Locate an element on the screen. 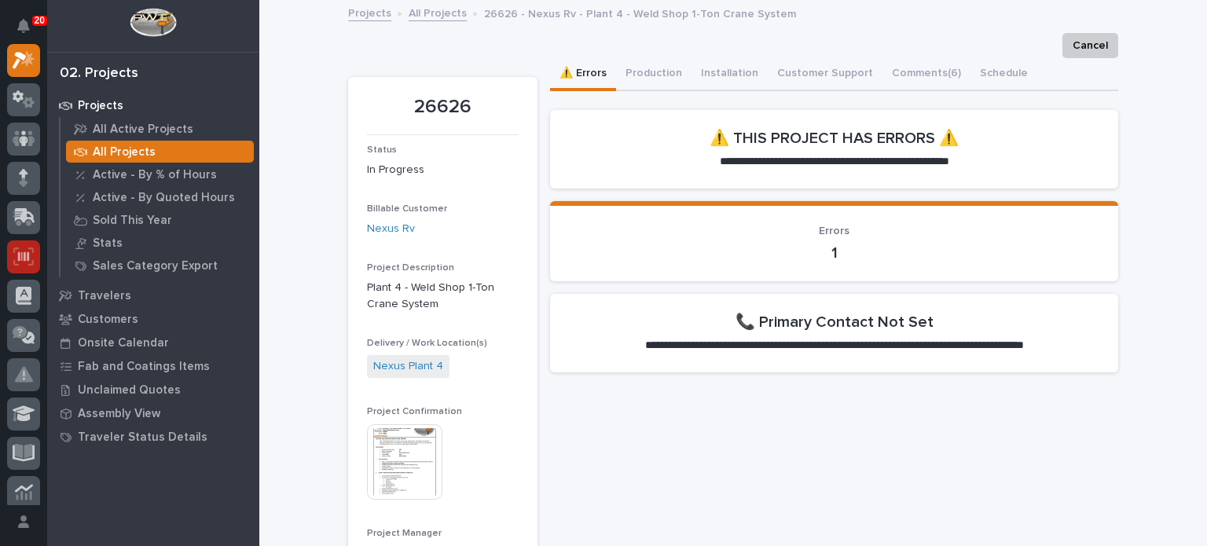 This screenshot has width=1207, height=546. a: Sales Category Export is located at coordinates (160, 266).